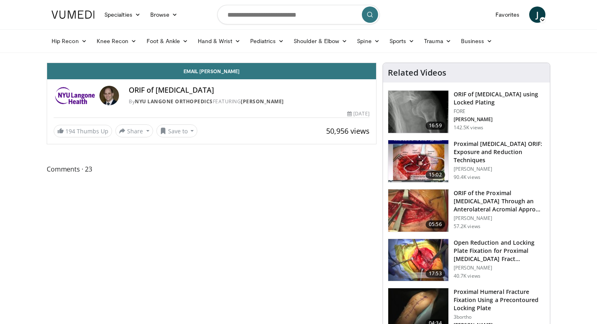 Image resolution: width=597 pixels, height=324 pixels. Describe the element at coordinates (436, 273) in the screenshot. I see `span: 17:53` at that location.